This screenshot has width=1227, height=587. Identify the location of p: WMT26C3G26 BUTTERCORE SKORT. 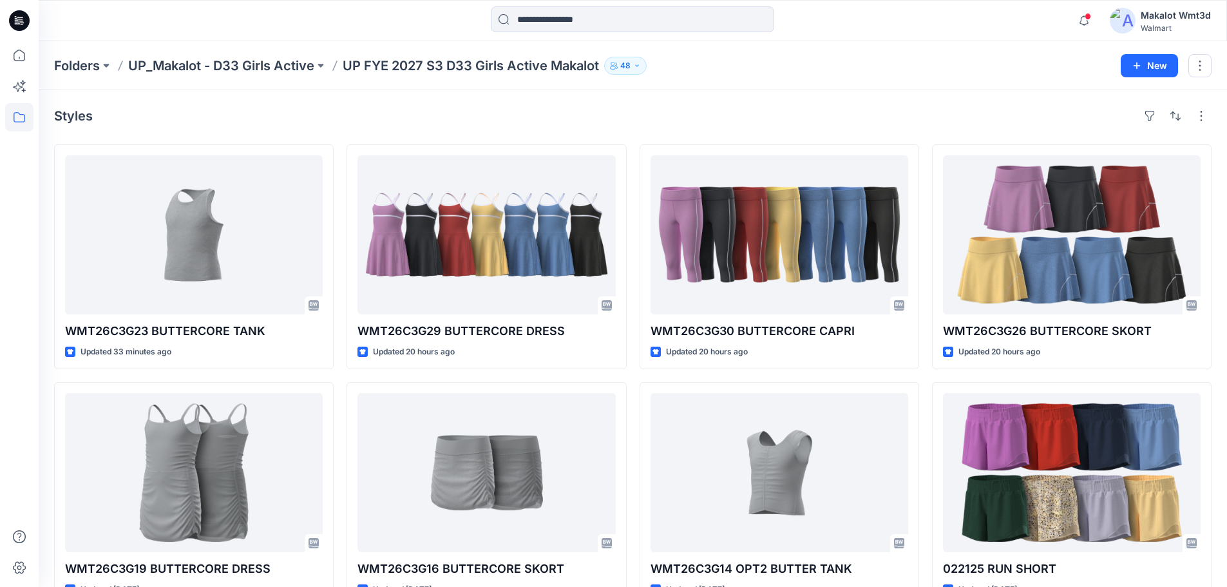
(1072, 331).